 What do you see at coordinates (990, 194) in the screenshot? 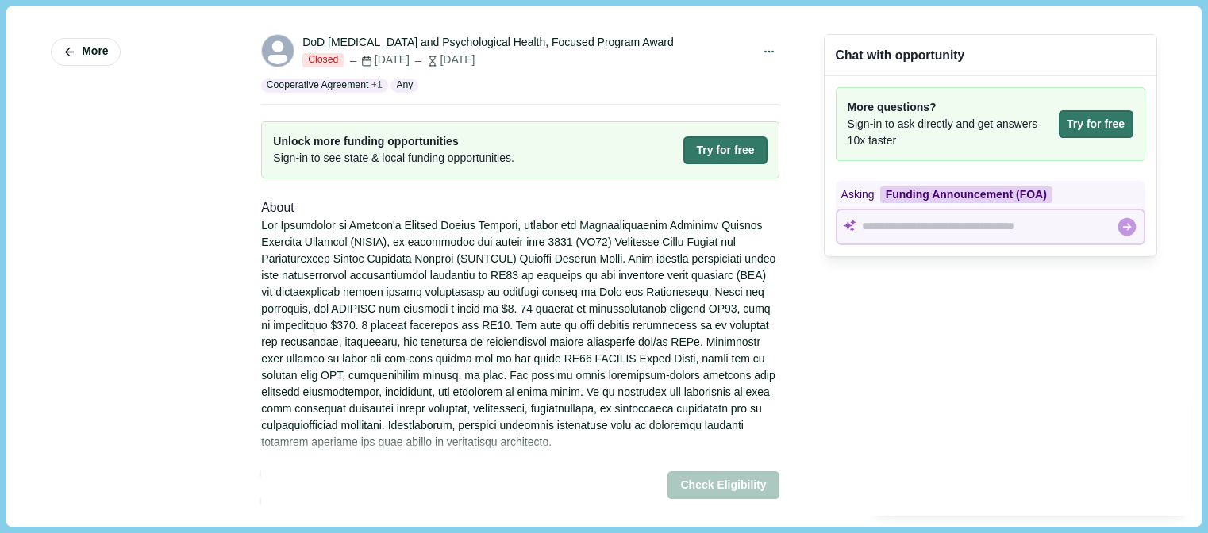
I see `div: Asking` at bounding box center [990, 194].